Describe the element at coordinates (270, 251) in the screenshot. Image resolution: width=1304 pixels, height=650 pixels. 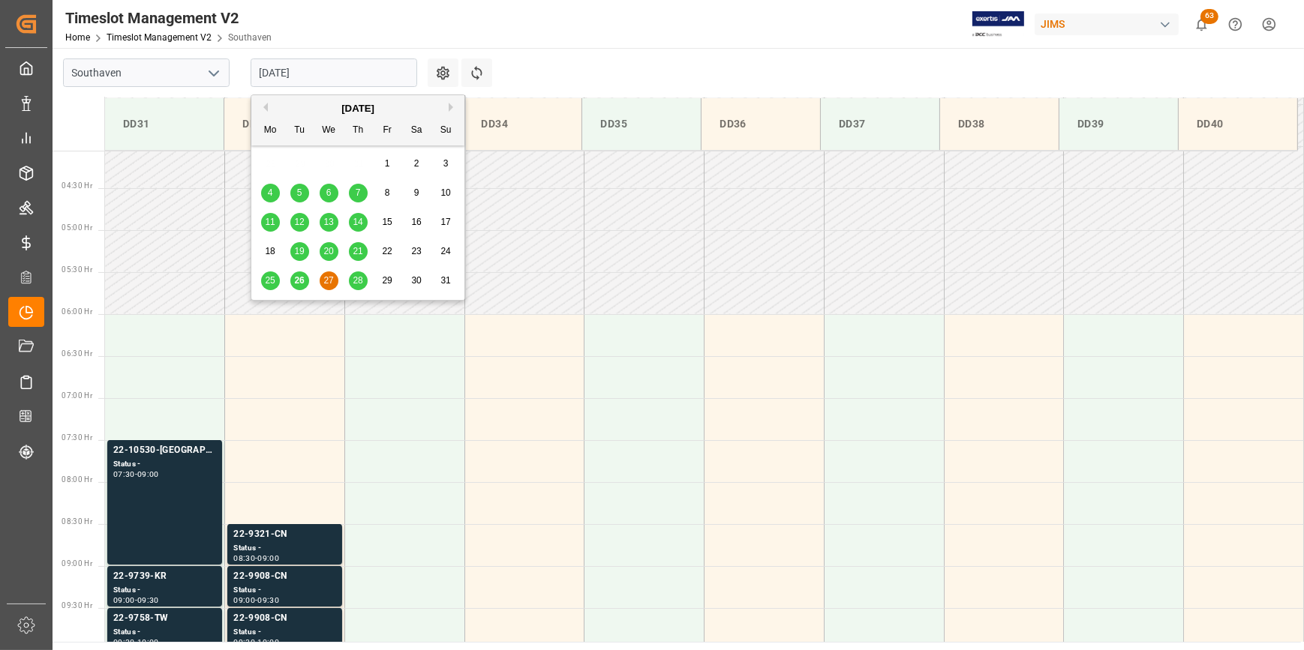
I see `div: Choose Monday, August 18th, 2025` at that location.